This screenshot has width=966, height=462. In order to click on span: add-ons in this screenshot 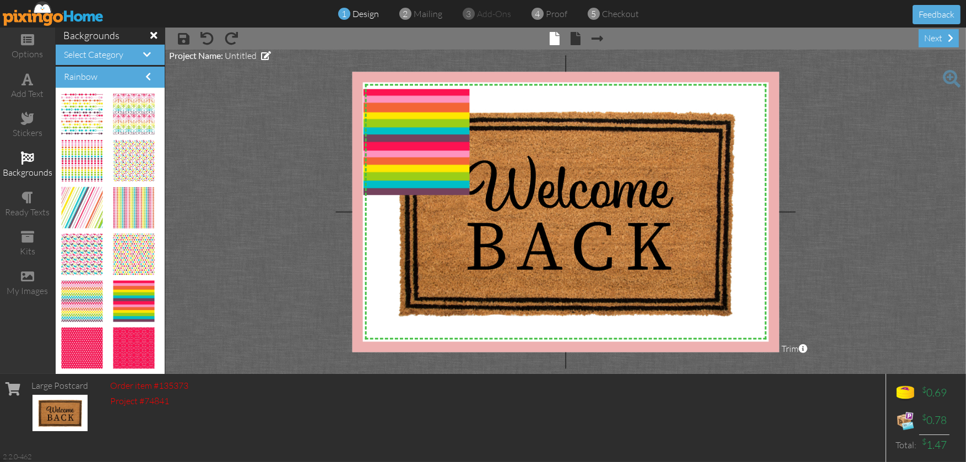, I will do `click(494, 14)`.